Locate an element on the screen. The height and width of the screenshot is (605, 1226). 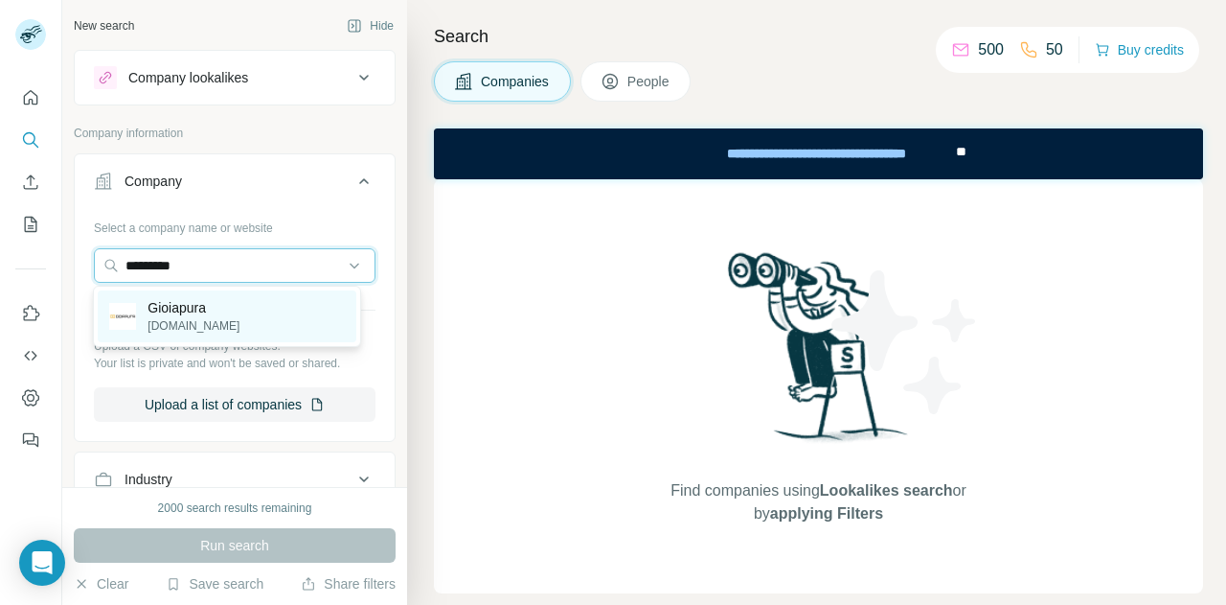
div: Industry is located at coordinates (148, 479).